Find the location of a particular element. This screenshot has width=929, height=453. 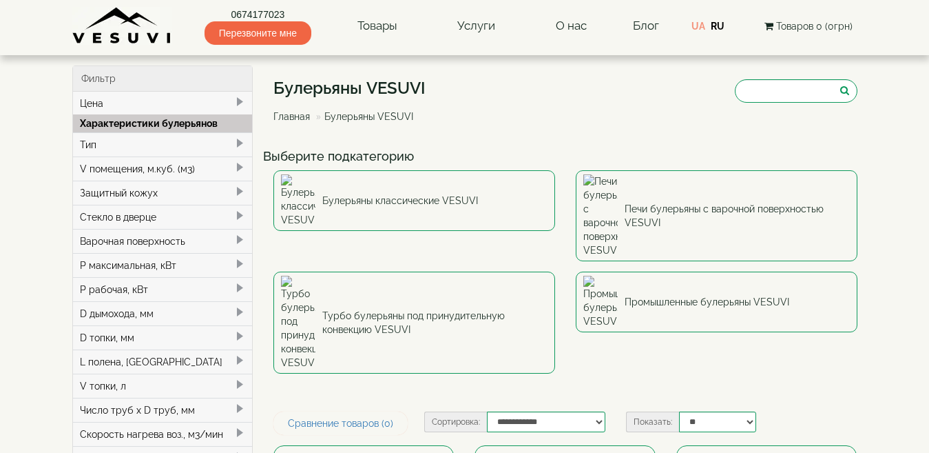

button: Товаров 0 (0грн) is located at coordinates (809, 26).